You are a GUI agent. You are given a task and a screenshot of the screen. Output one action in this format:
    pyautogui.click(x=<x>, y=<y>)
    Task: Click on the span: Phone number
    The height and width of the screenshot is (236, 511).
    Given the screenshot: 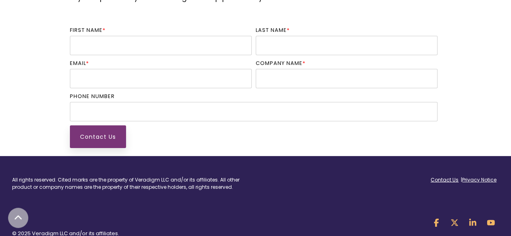 What is the action you would take?
    pyautogui.click(x=92, y=96)
    